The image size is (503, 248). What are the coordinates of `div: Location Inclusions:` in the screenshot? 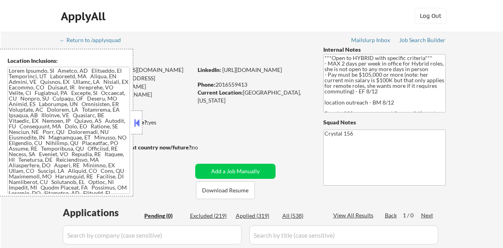 It's located at (69, 61).